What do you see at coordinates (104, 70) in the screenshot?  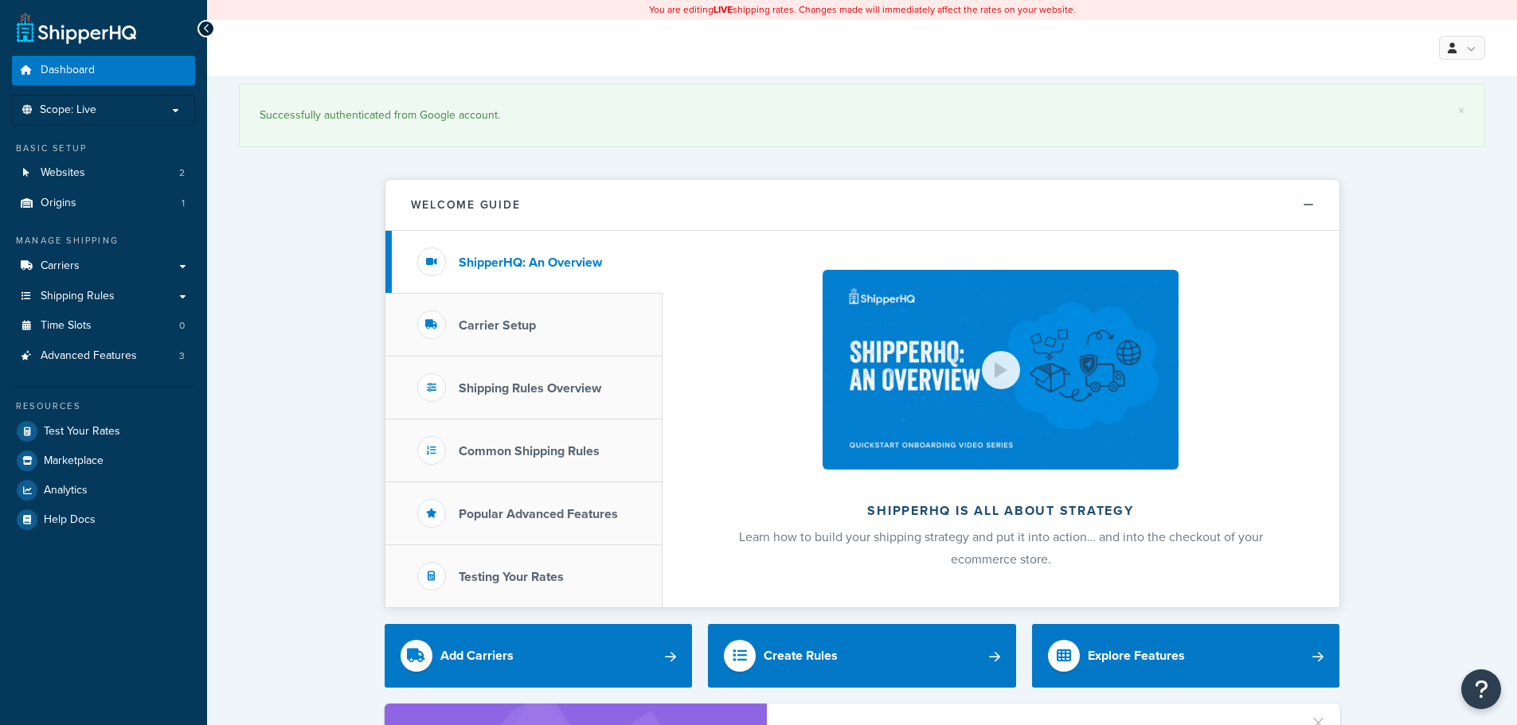 I see `a: Dashboard` at bounding box center [104, 70].